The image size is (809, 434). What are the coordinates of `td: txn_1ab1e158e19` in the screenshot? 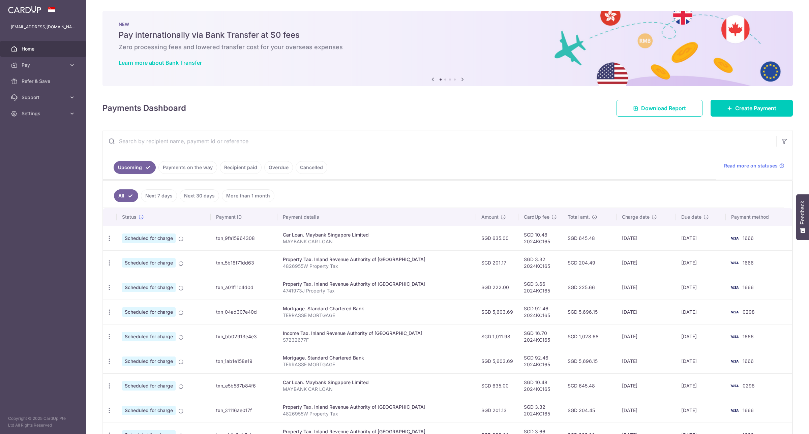 It's located at (244, 361).